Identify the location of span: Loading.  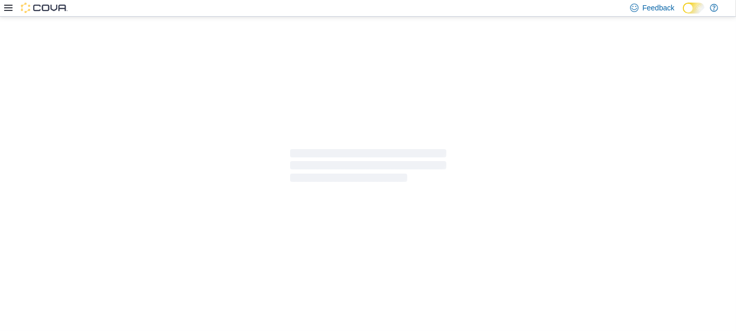
(368, 168).